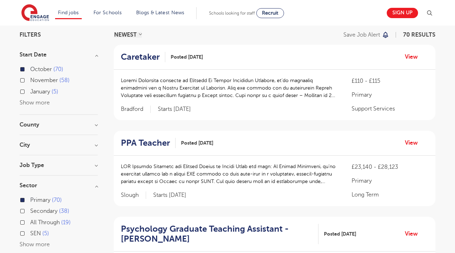 The width and height of the screenshot is (455, 253). What do you see at coordinates (232, 13) in the screenshot?
I see `span: Schools looking for staff` at bounding box center [232, 13].